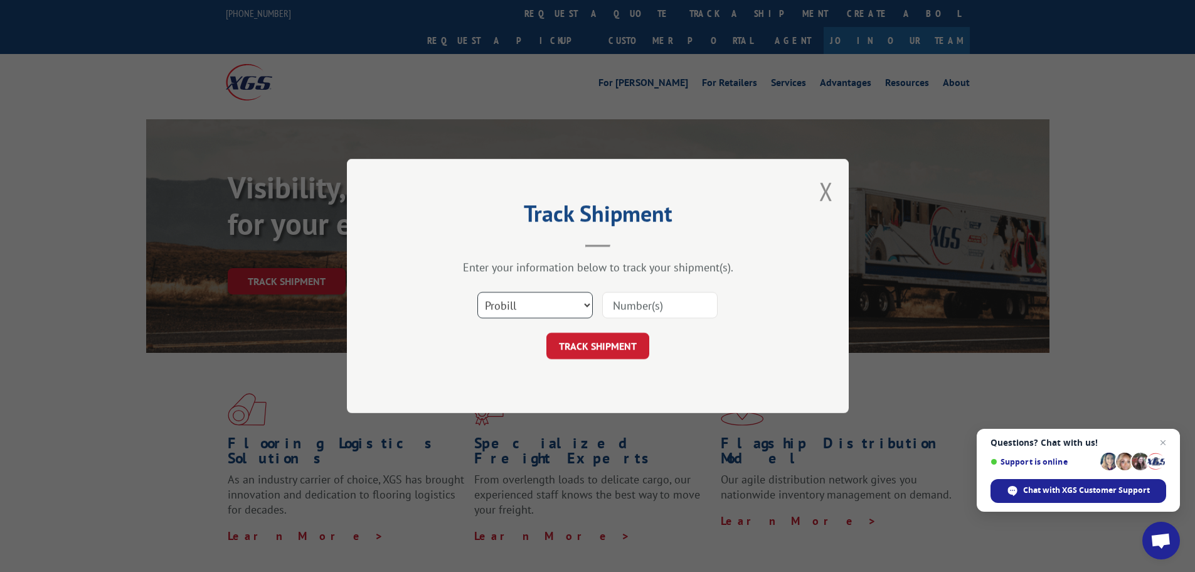 The width and height of the screenshot is (1195, 572). Describe the element at coordinates (1079, 491) in the screenshot. I see `div: Chat with XGS Customer Support` at that location.